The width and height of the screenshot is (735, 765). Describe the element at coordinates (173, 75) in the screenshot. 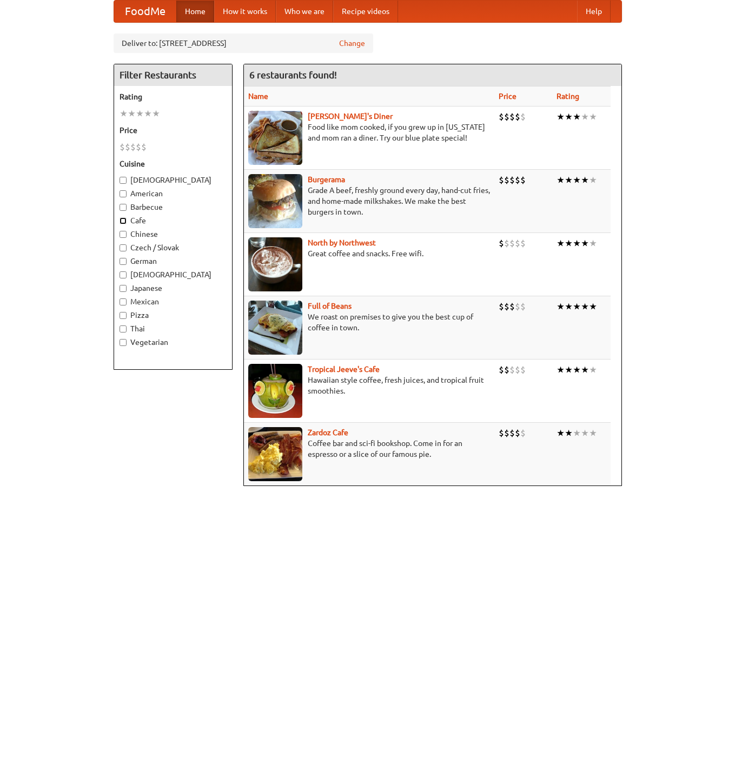

I see `h4: Filter Restaurants` at that location.